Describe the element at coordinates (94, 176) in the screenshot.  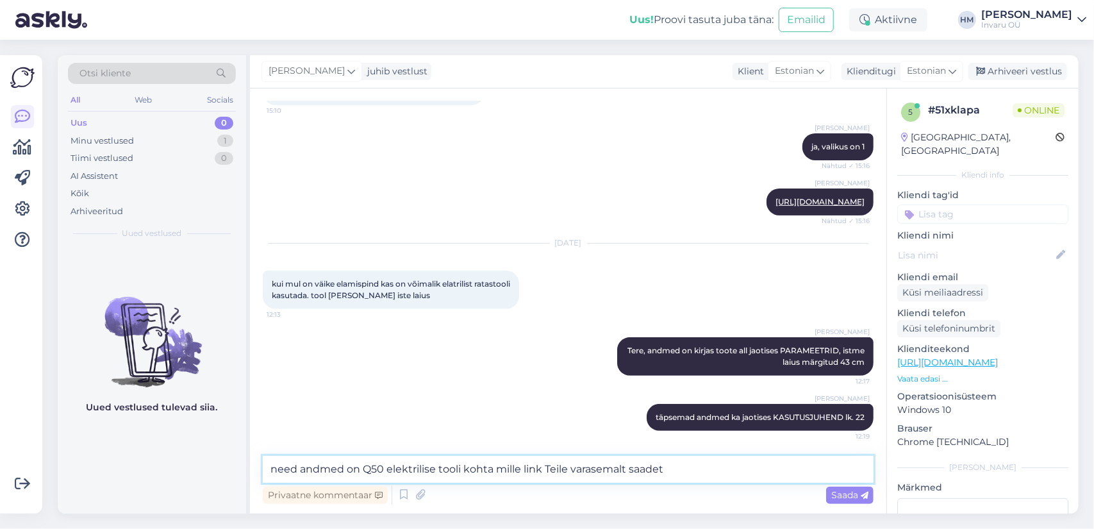
I see `div: AI Assistent` at that location.